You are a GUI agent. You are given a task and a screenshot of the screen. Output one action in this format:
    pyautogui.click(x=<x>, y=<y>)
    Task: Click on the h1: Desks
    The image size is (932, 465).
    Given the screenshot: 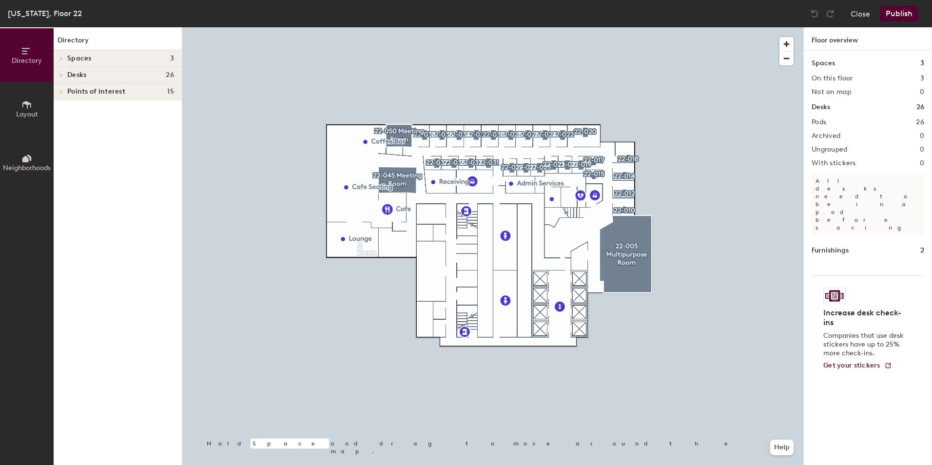 What is the action you would take?
    pyautogui.click(x=821, y=107)
    